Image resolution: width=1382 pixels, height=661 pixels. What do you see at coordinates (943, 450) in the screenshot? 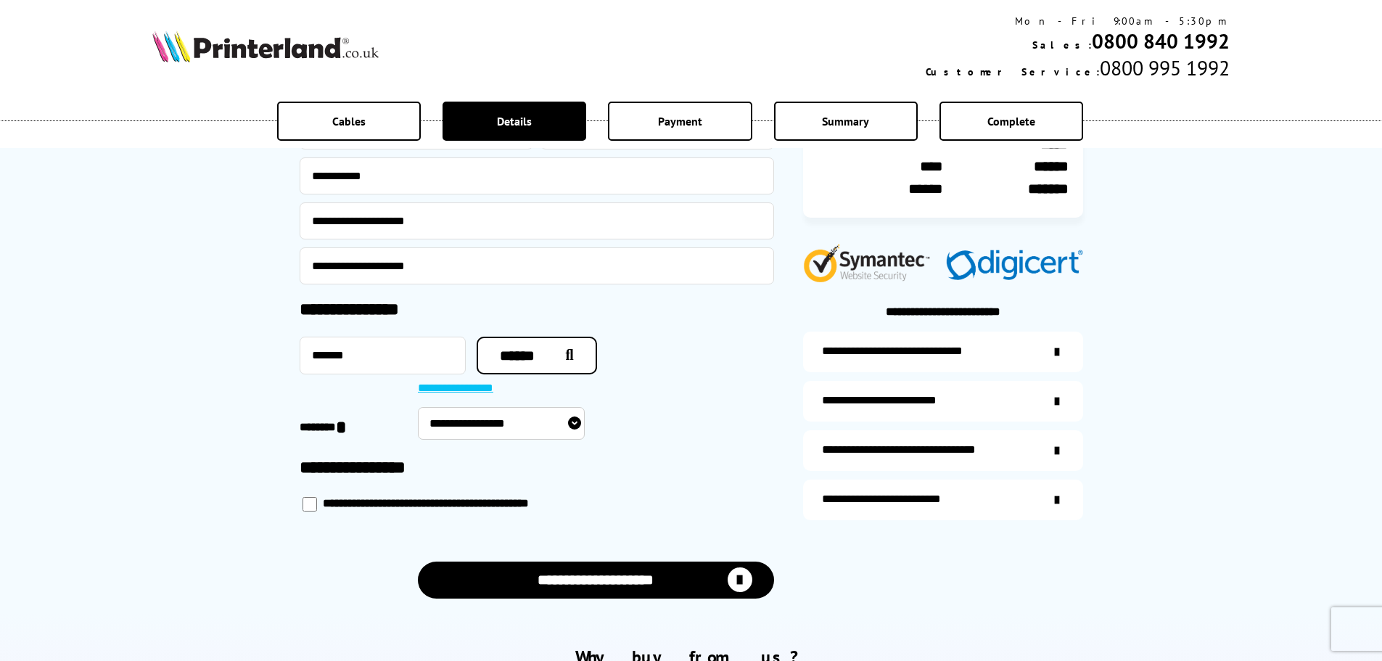
I see `a: additional-cables` at bounding box center [943, 450].